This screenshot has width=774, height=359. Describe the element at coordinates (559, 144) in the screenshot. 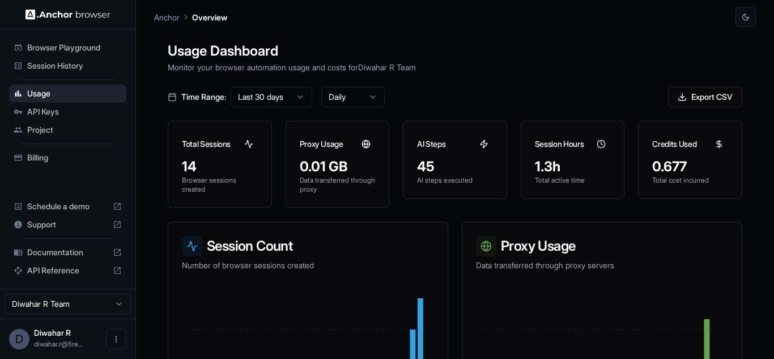

I see `h3: Session Hours` at that location.